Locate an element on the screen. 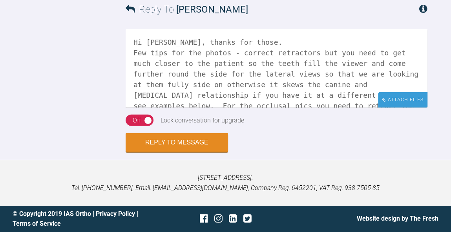  div: Off is located at coordinates (136, 120).